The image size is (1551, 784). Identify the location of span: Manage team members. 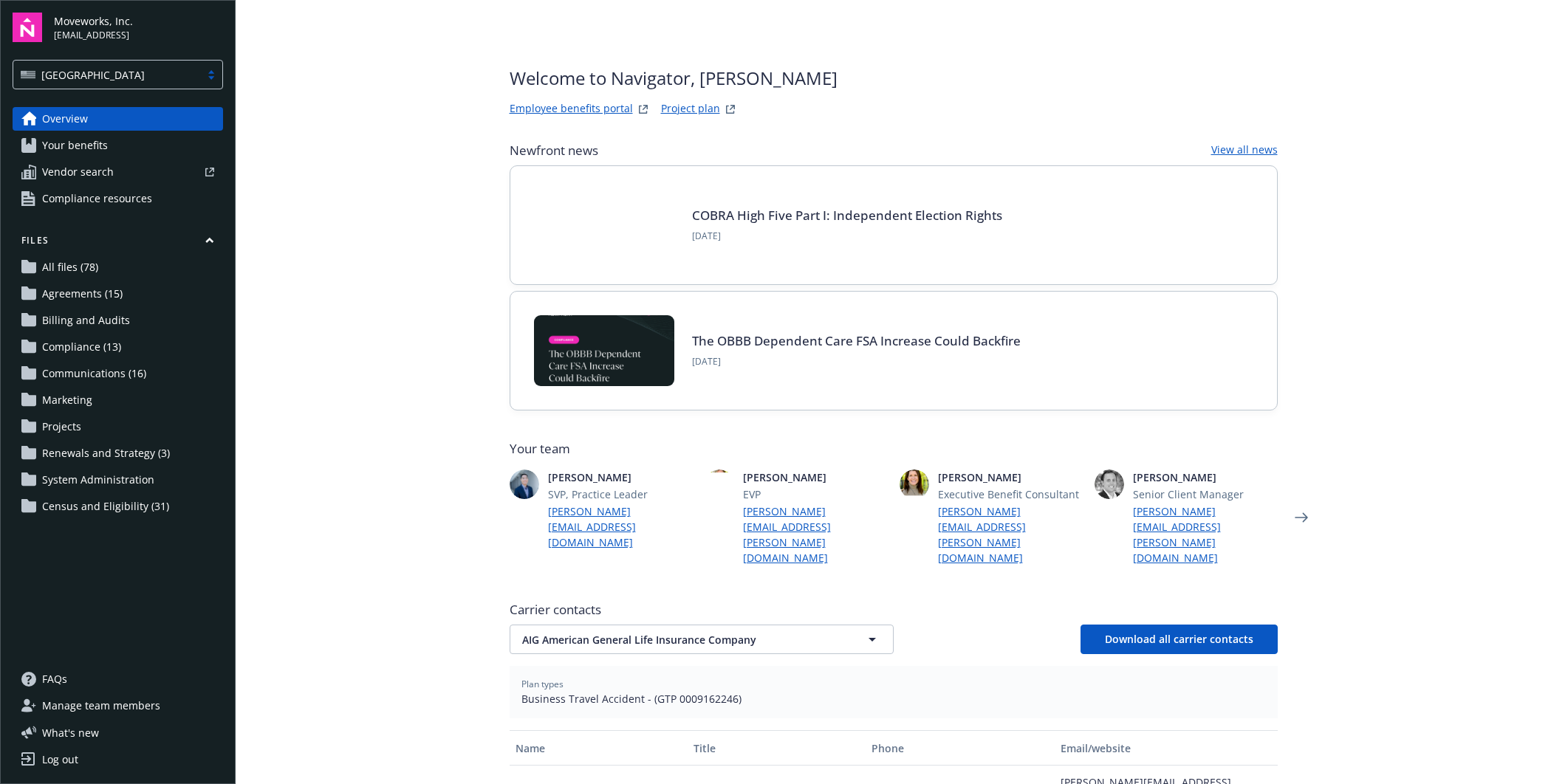
(102, 705).